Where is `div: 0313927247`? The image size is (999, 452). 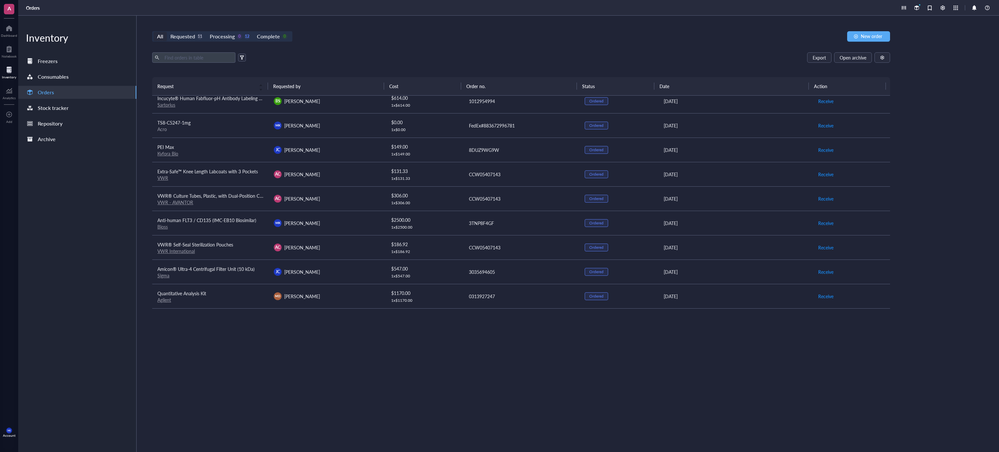
div: 0313927247 is located at coordinates (522, 296).